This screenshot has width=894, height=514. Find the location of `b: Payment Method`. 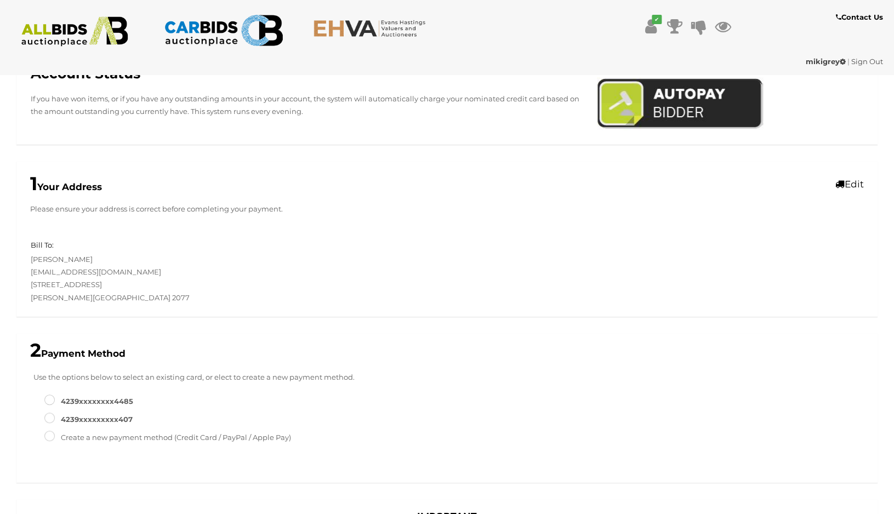

b: Payment Method is located at coordinates (78, 353).